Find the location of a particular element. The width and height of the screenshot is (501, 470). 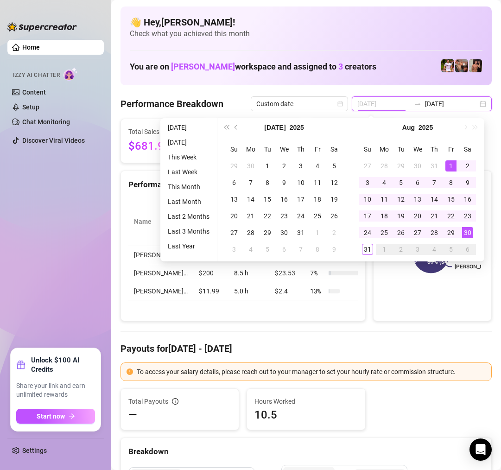

div: 25 is located at coordinates (384, 232).